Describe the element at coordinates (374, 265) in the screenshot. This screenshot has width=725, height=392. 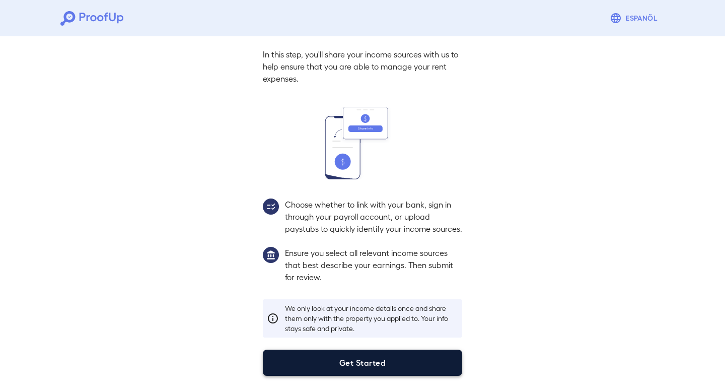
I see `p: Ensure you select all relevant income sources that best describe your earnings. Then submit for r...` at that location.